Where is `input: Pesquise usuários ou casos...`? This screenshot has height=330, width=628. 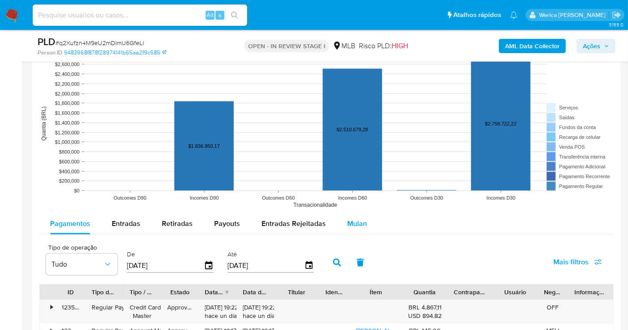 input: Pesquise usuários ou casos... is located at coordinates (140, 15).